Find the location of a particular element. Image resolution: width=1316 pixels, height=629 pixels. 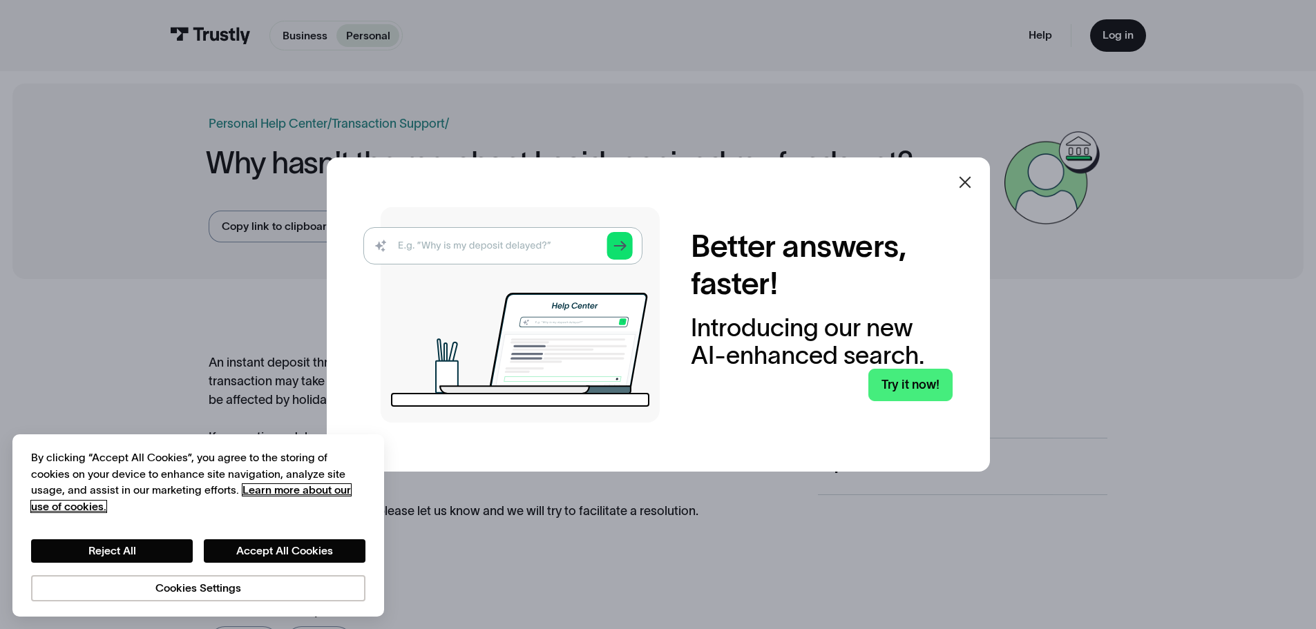

div: Privacy is located at coordinates (198, 525).